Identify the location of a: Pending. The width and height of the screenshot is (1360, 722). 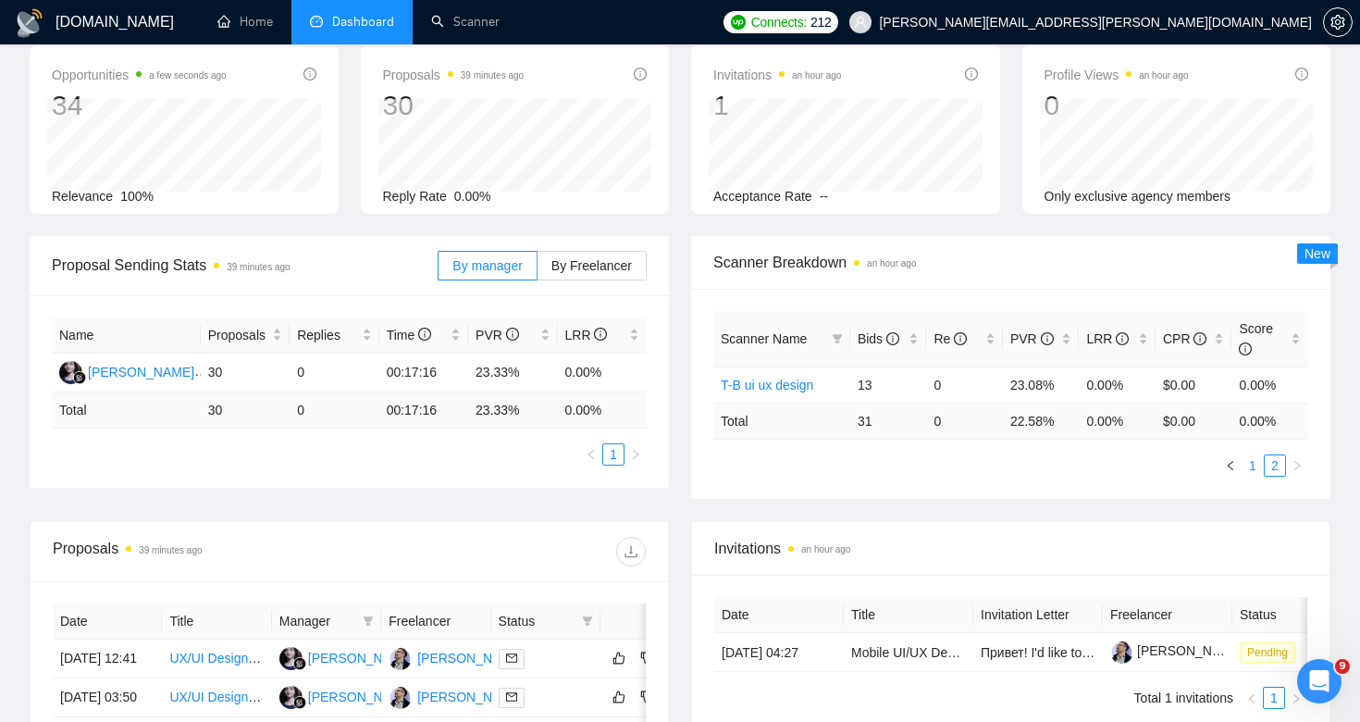
(1271, 651).